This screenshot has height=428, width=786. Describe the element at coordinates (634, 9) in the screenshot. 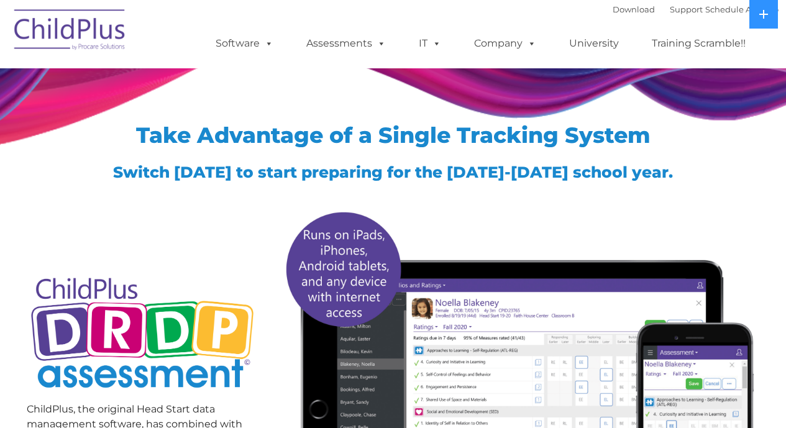

I see `a: Download` at that location.